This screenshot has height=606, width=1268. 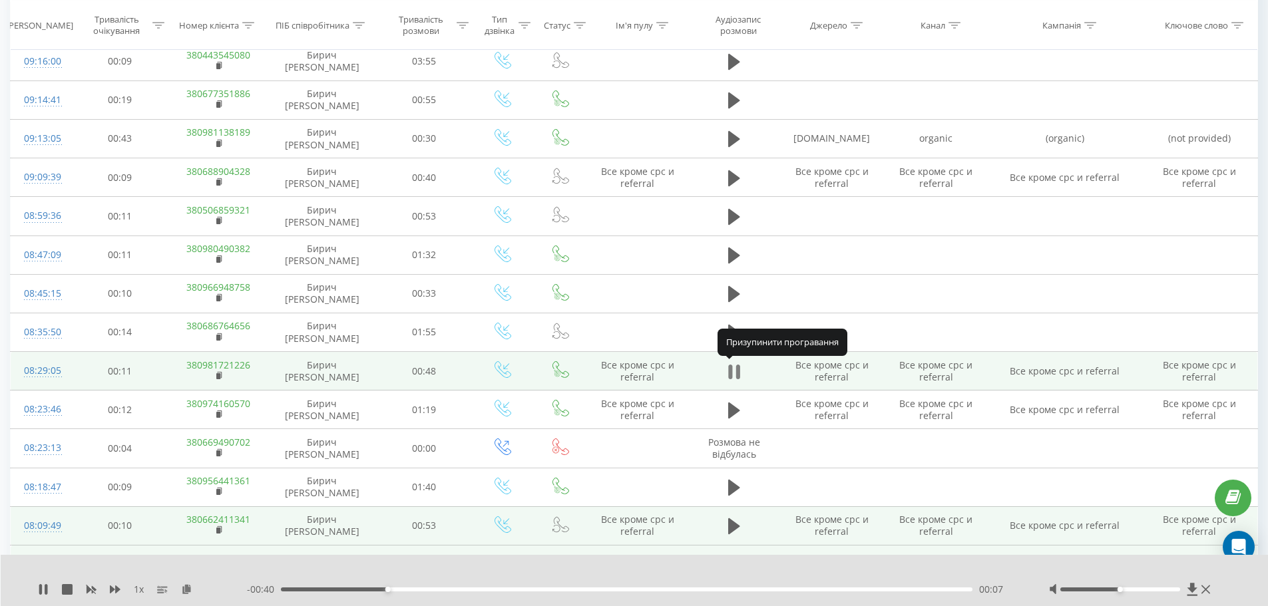 I want to click on a: 380980490382, so click(x=218, y=248).